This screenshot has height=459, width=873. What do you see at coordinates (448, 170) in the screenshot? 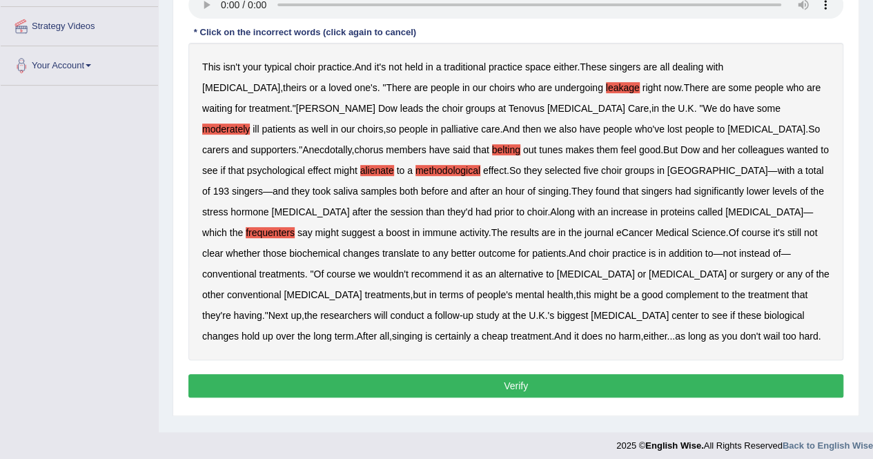
I see `b: methodological` at bounding box center [448, 170].